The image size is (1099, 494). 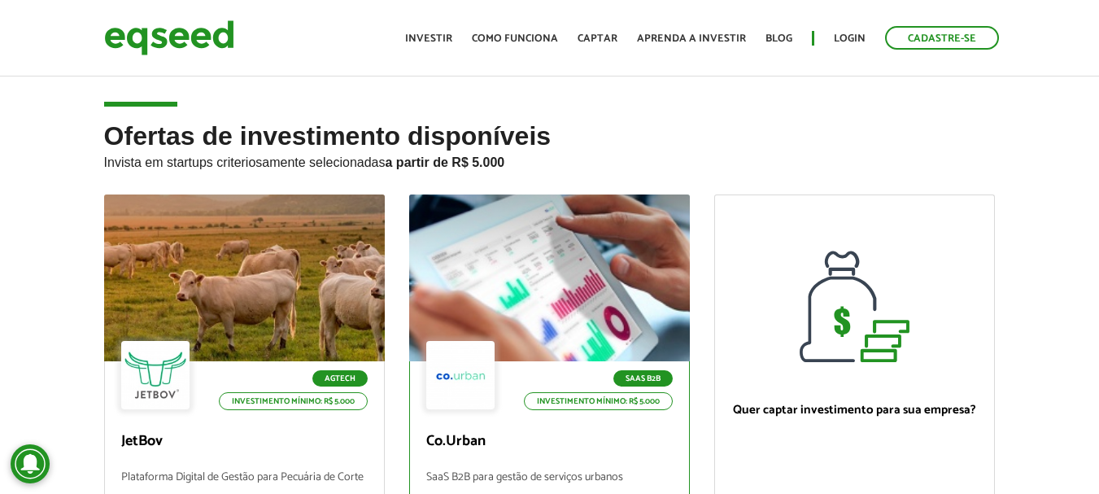 I want to click on a: Blog, so click(x=779, y=38).